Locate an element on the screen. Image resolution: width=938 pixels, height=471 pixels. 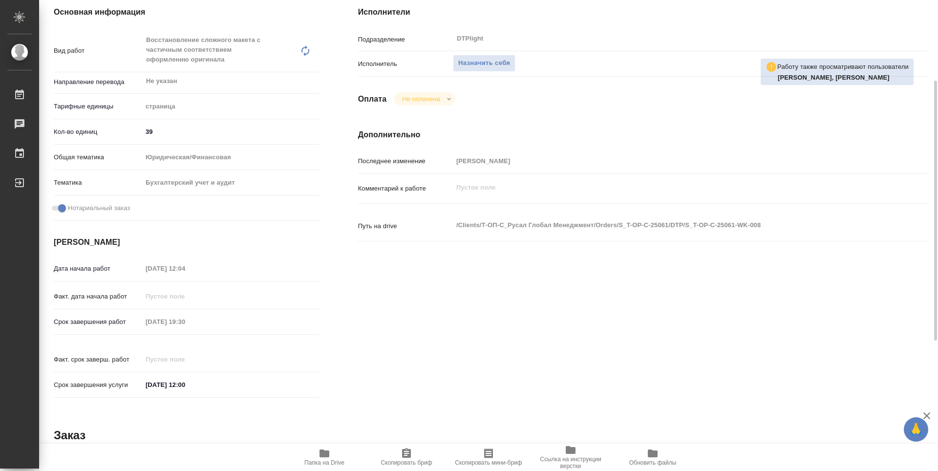
button: Скопировать мини-бриф is located at coordinates (489, 457).